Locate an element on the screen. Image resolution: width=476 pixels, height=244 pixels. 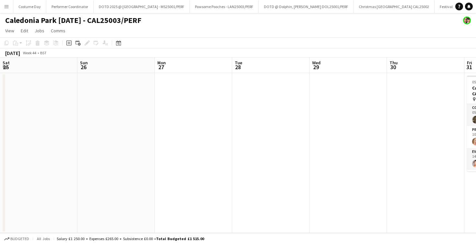
a: View is located at coordinates (10, 31).